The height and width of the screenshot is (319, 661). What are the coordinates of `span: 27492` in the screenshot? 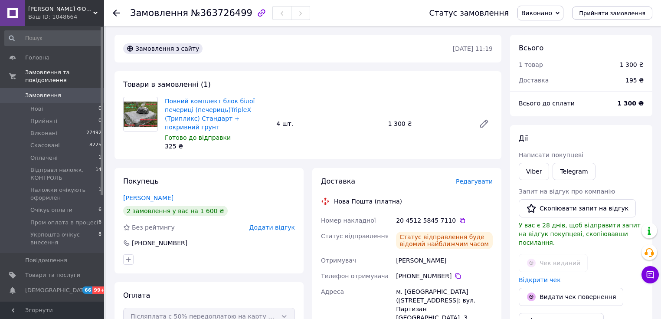 It's located at (94, 133).